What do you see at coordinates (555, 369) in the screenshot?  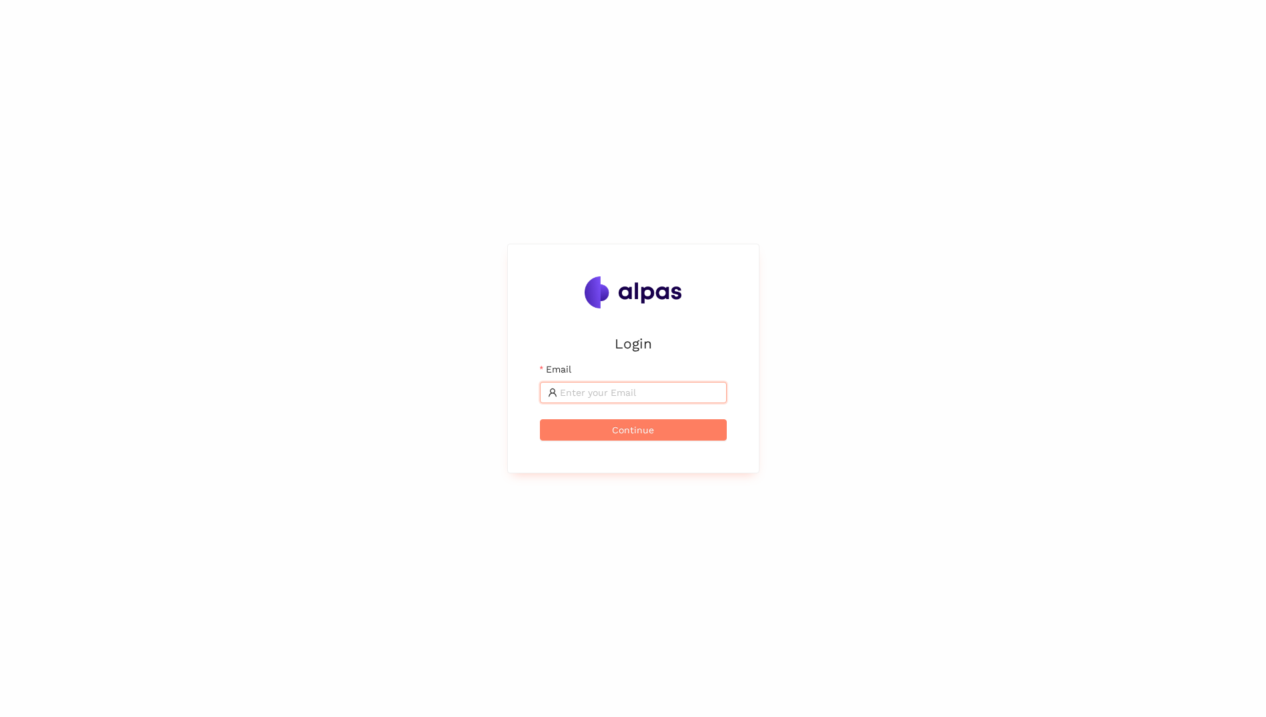 I see `label: Email` at bounding box center [555, 369].